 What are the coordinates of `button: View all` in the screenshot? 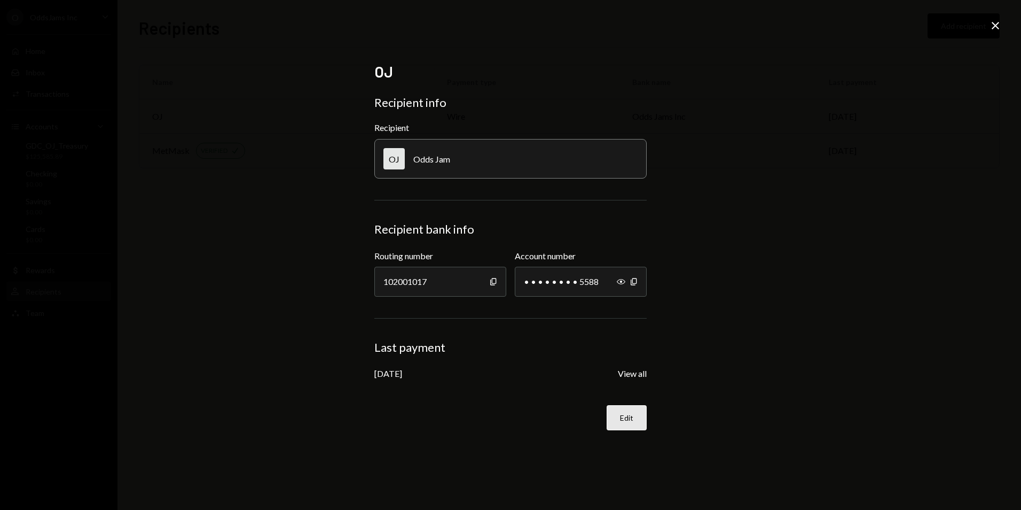 It's located at (632, 373).